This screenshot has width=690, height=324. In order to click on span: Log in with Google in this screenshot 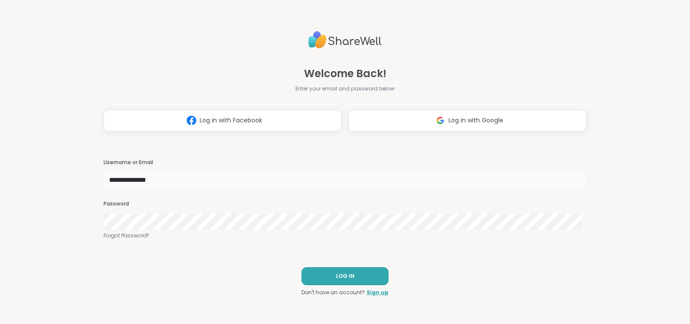, I will do `click(476, 120)`.